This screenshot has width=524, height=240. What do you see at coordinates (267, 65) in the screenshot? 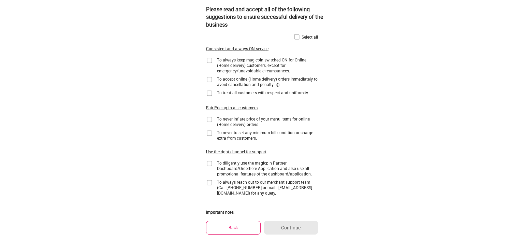
I see `div: To always keep magicpin switched ON for Online (Home delivery) customers, except for emergency/un...` at bounding box center [267, 65].